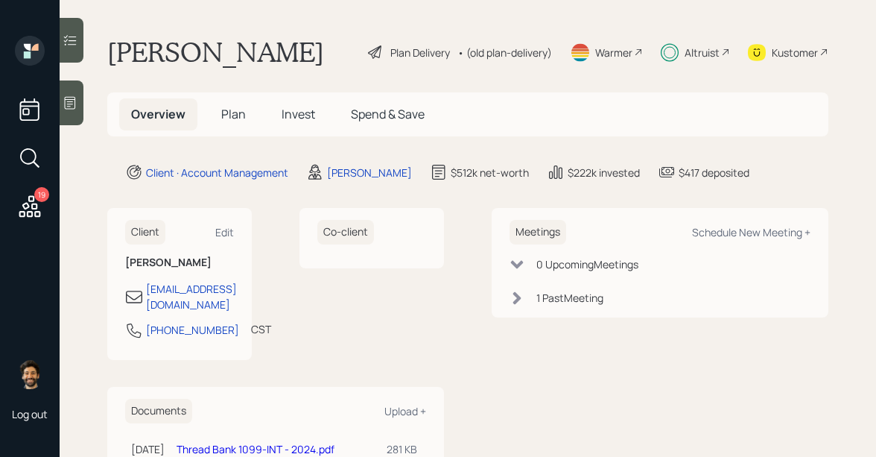  What do you see at coordinates (159, 410) in the screenshot?
I see `h6: Documents` at bounding box center [159, 410].